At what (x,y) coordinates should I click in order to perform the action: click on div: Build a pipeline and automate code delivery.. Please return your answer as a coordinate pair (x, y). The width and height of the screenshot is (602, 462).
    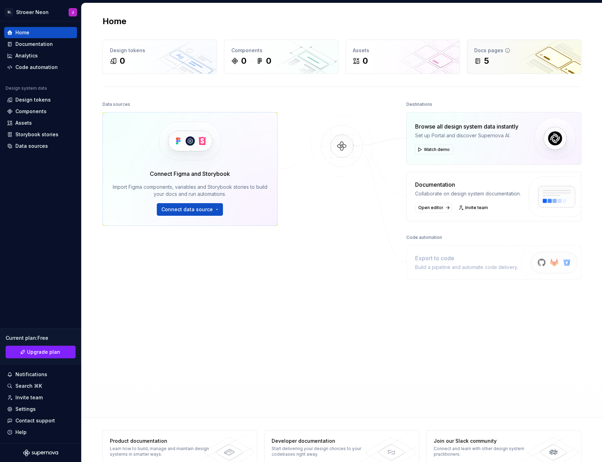
    Looking at the image, I should click on (467, 267).